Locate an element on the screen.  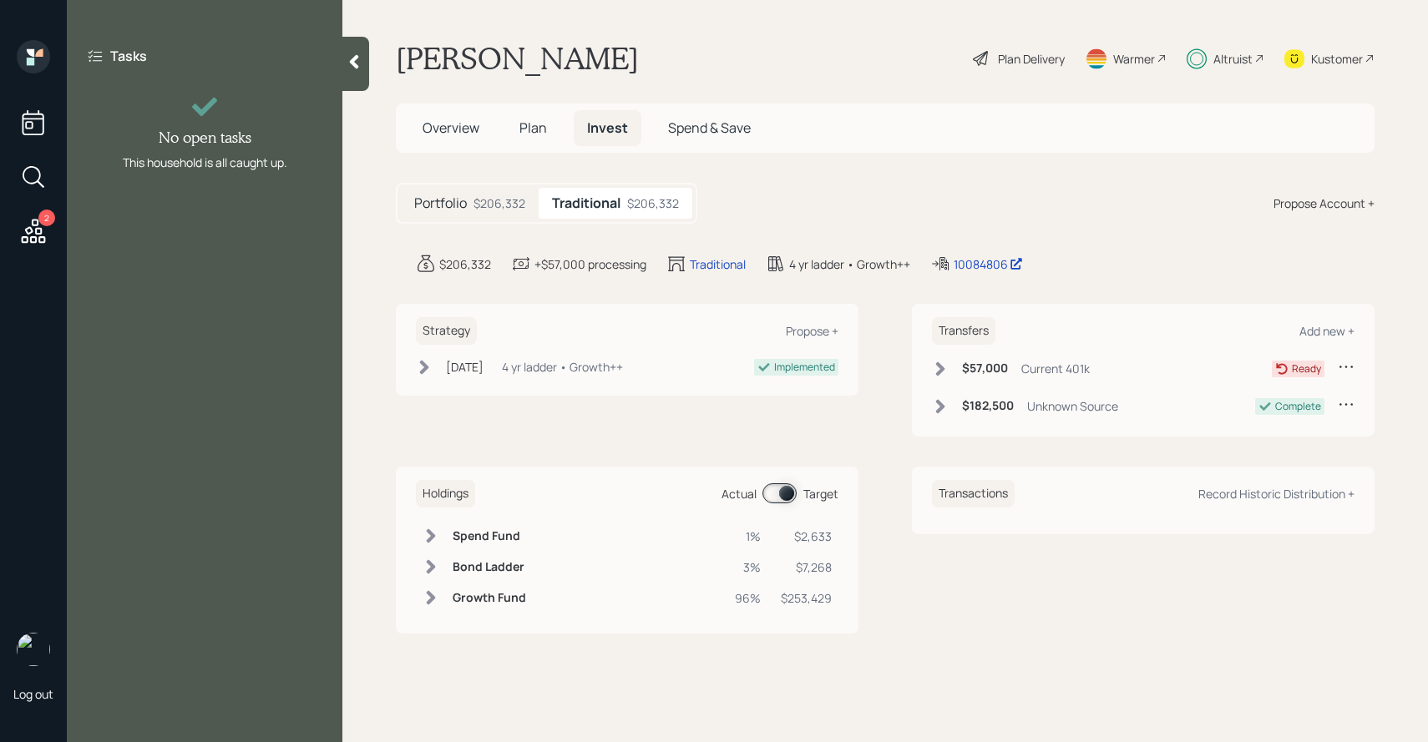
div: +$57,000 processing is located at coordinates (590, 264).